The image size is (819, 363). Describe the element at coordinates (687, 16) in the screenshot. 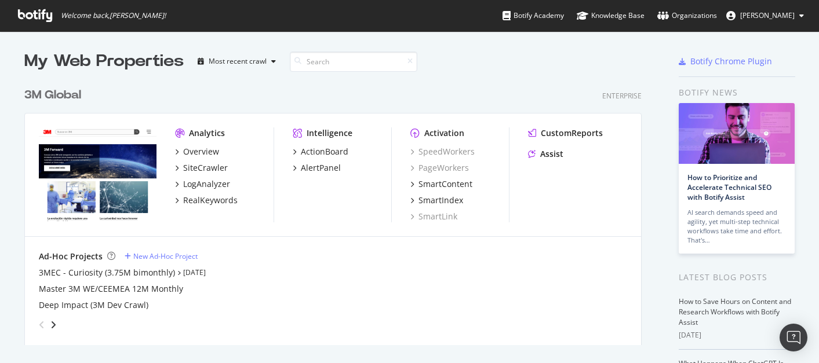

I see `div: Organizations` at that location.